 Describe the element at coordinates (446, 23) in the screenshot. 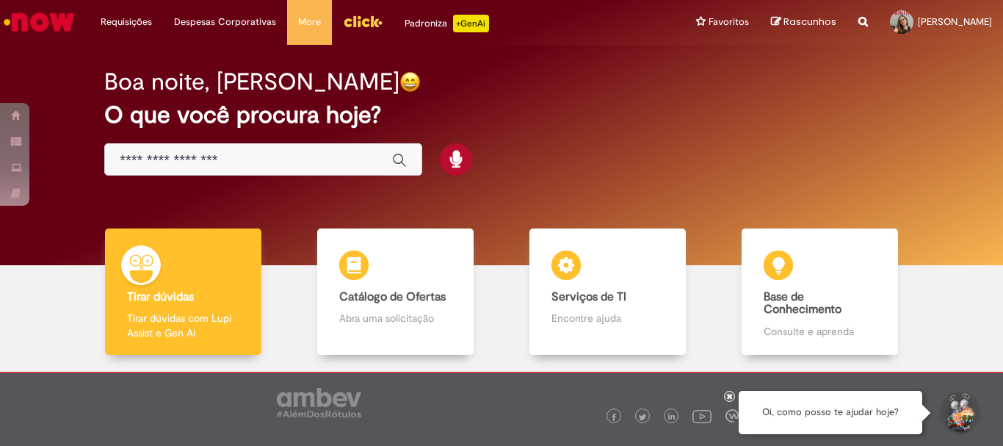

I see `div: Padroniza` at that location.